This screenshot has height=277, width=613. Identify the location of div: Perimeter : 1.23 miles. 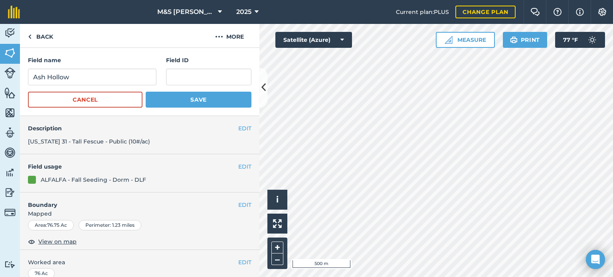
(110, 225).